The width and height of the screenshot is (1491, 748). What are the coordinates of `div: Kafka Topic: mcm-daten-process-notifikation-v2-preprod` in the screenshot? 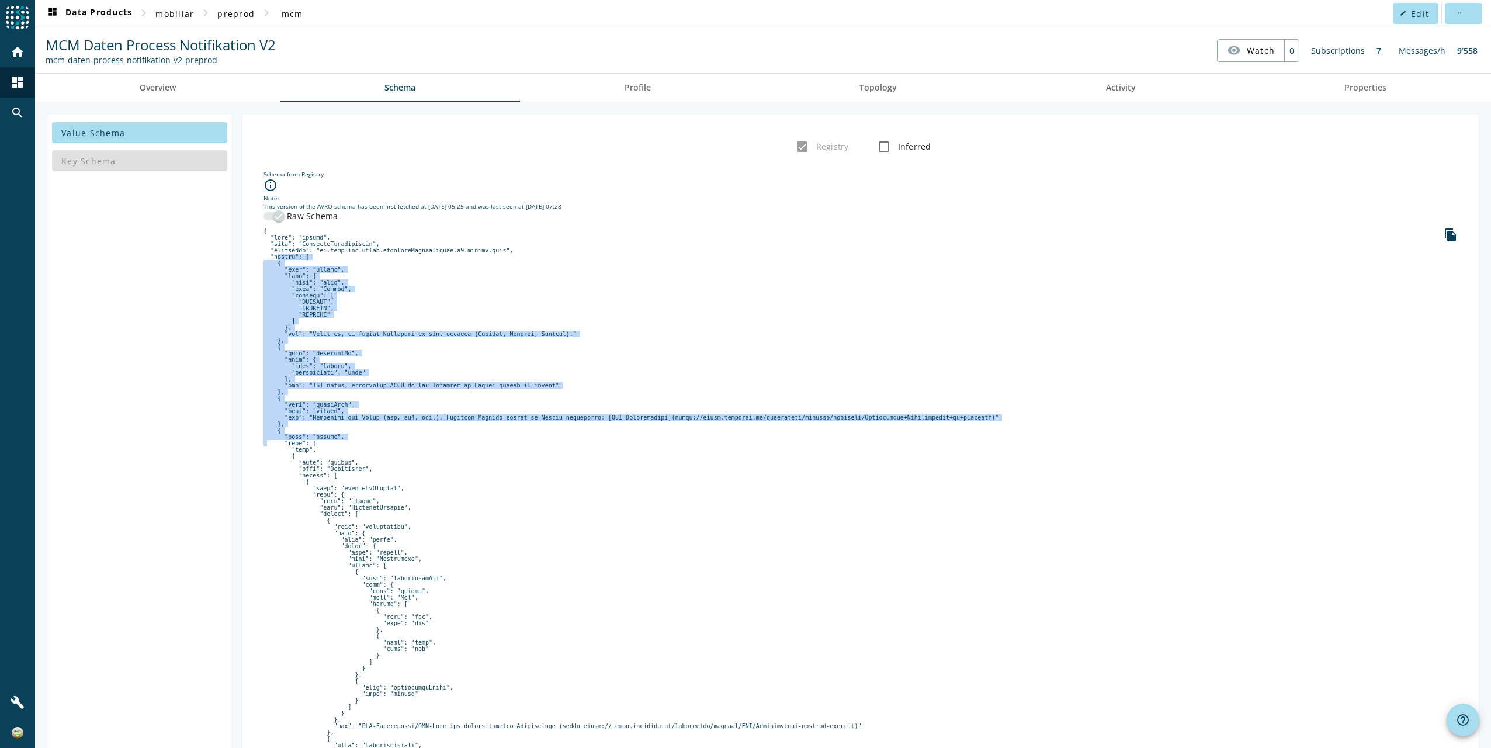 It's located at (161, 60).